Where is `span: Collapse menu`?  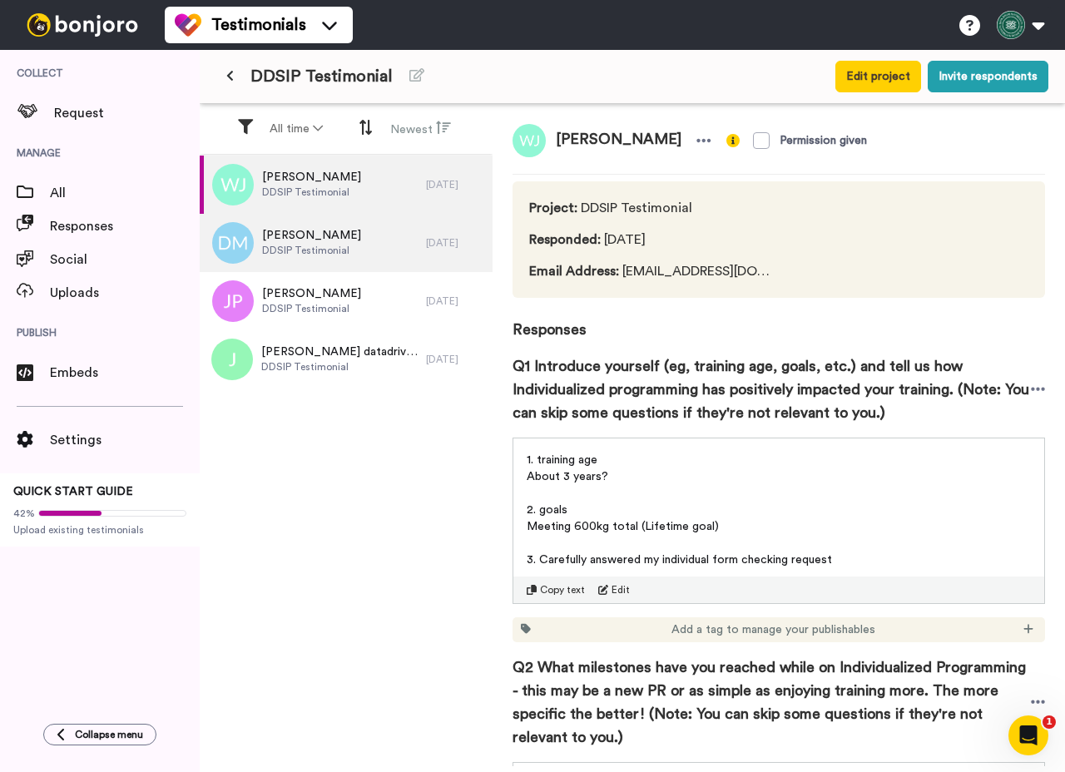 span: Collapse menu is located at coordinates (109, 735).